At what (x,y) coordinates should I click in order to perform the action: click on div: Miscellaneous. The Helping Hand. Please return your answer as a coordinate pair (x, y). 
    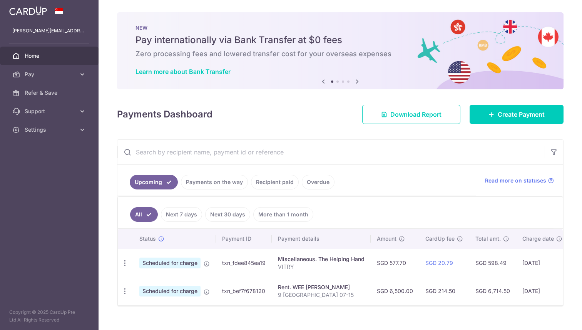
    Looking at the image, I should click on (321, 259).